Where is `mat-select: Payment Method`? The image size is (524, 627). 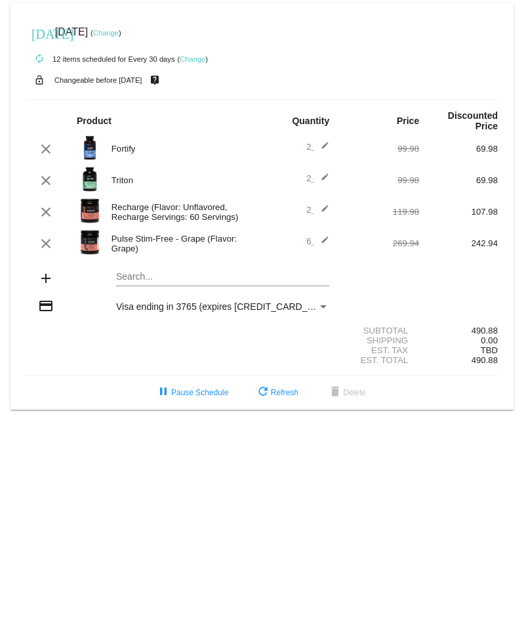
mat-select: Payment Method is located at coordinates (222, 306).